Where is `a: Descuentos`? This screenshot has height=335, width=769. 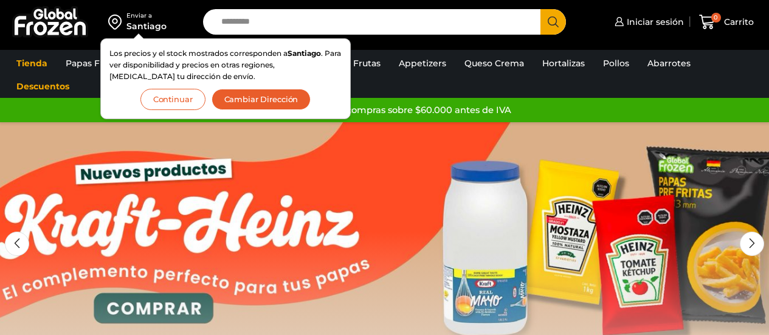 a: Descuentos is located at coordinates (43, 86).